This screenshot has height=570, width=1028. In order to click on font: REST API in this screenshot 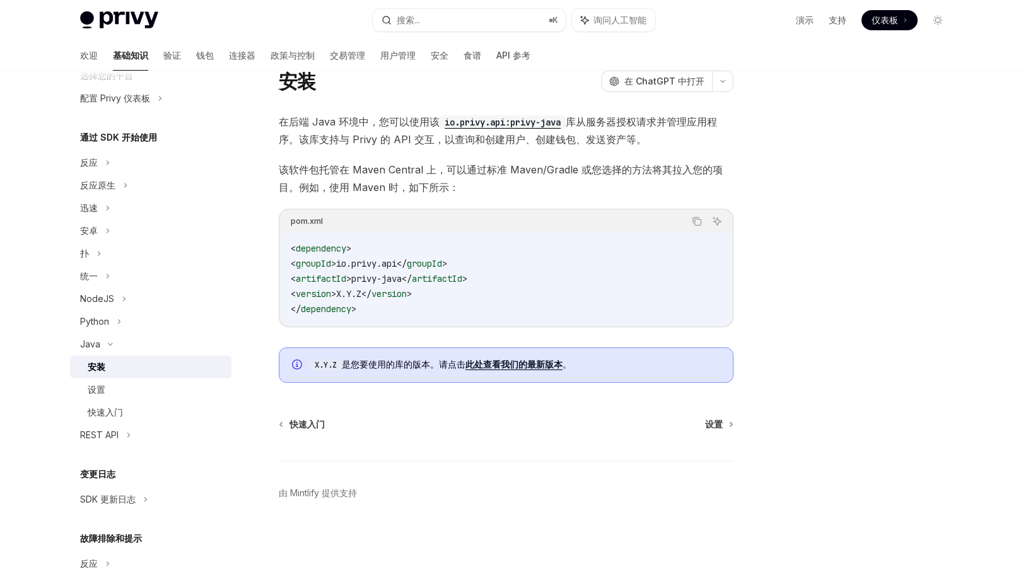, I will do `click(99, 435)`.